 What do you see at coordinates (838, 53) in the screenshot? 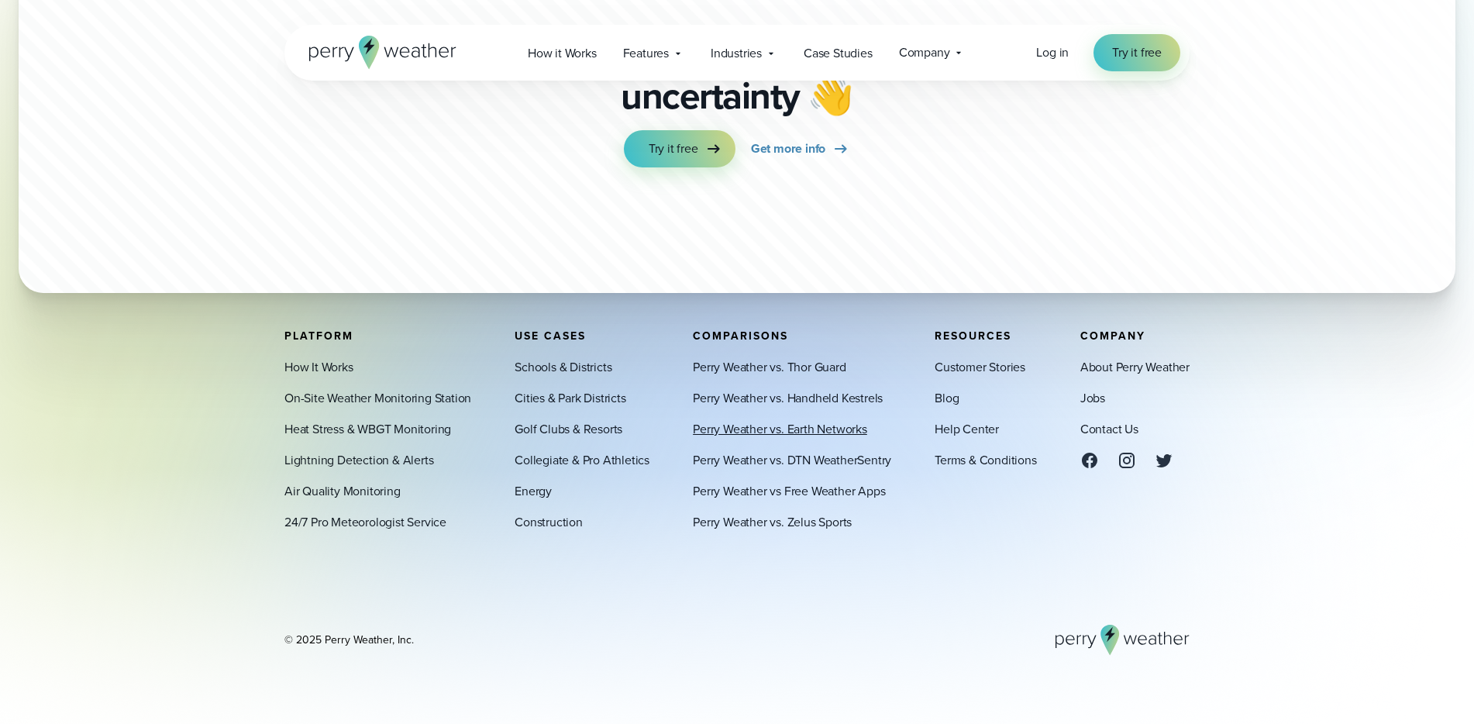
I see `span: Case Studies` at bounding box center [838, 53].